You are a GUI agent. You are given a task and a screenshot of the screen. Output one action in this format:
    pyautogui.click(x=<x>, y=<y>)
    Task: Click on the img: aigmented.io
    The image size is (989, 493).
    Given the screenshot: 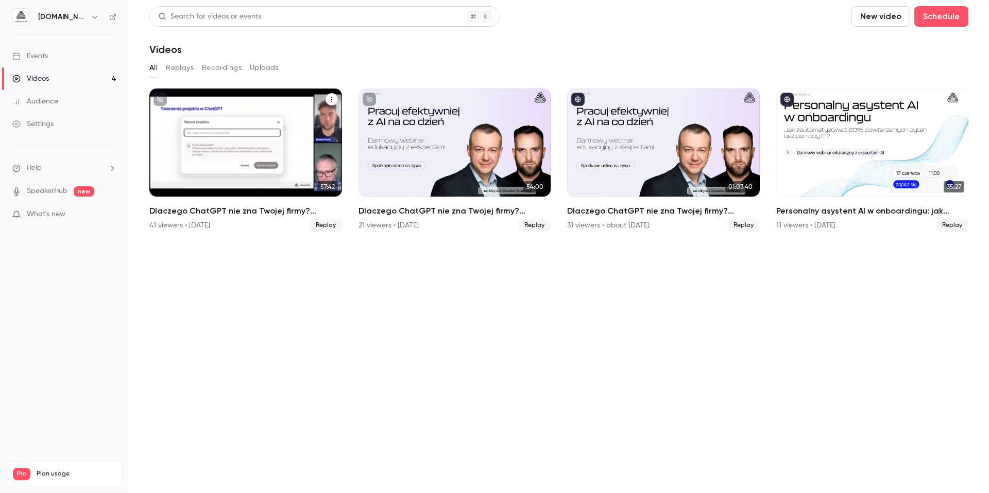 What is the action you would take?
    pyautogui.click(x=21, y=17)
    